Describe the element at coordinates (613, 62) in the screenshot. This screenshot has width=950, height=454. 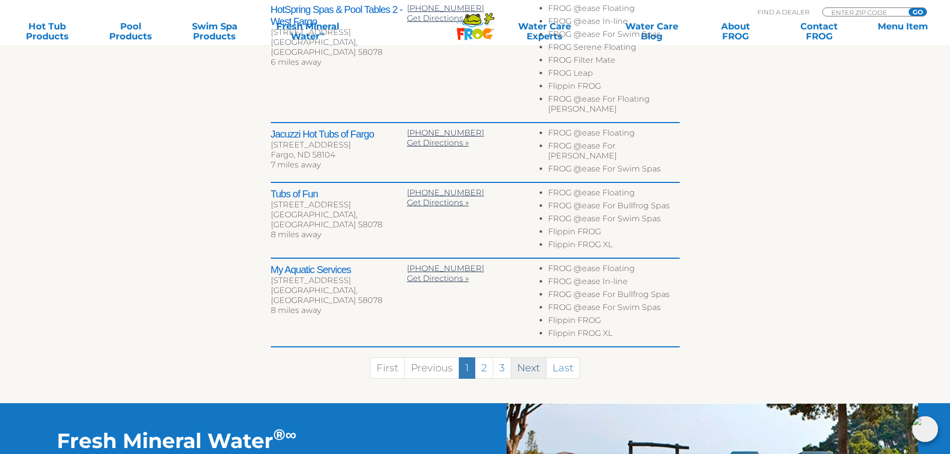
I see `li: FROG Filter Mate` at that location.